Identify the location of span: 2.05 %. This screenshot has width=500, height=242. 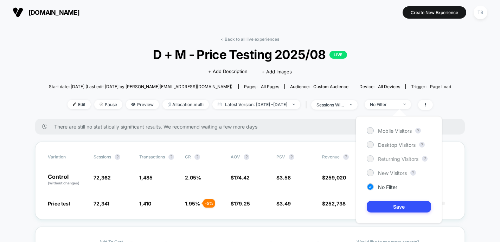
(193, 178).